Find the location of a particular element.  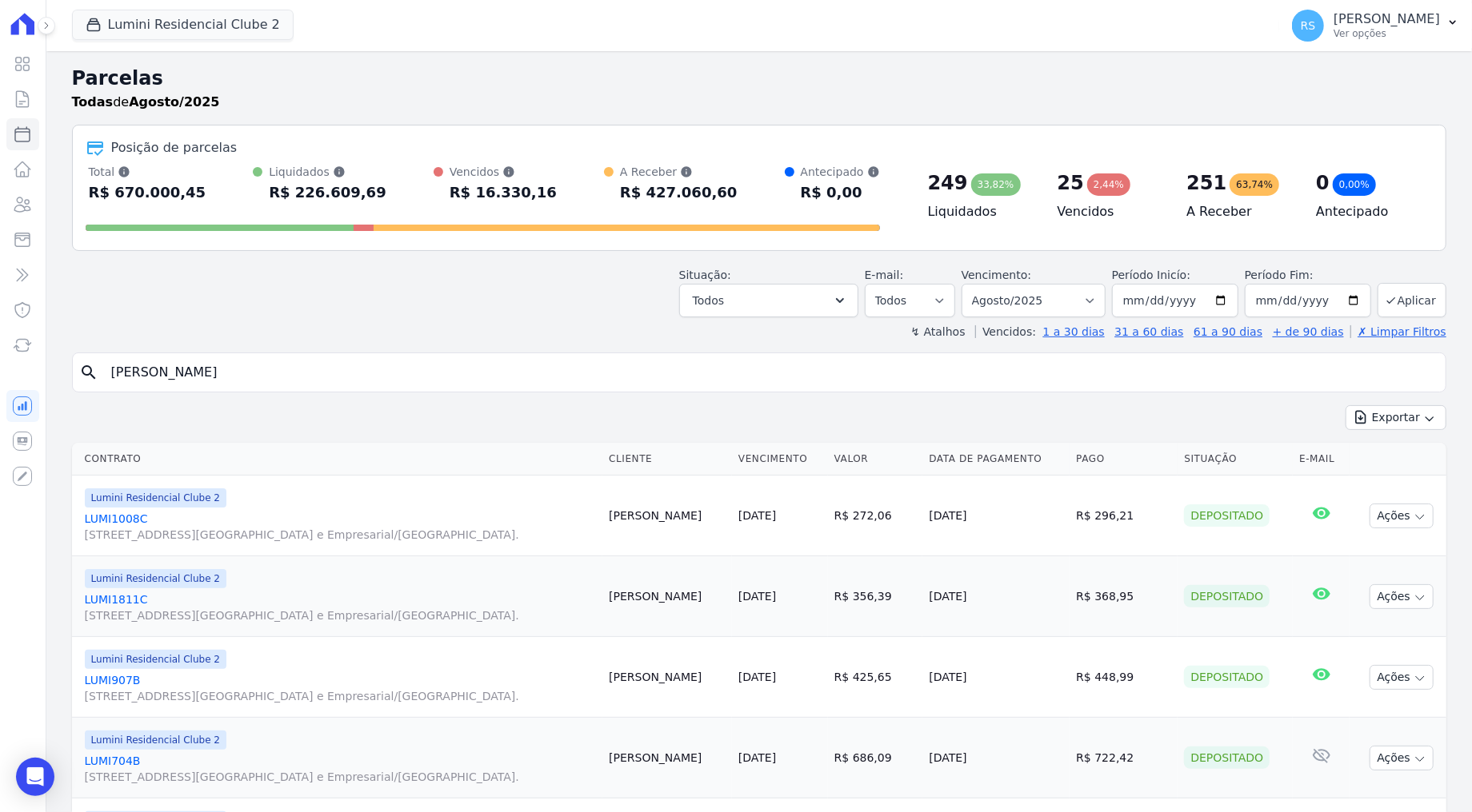

h4: Liquidados is located at coordinates (979, 212).